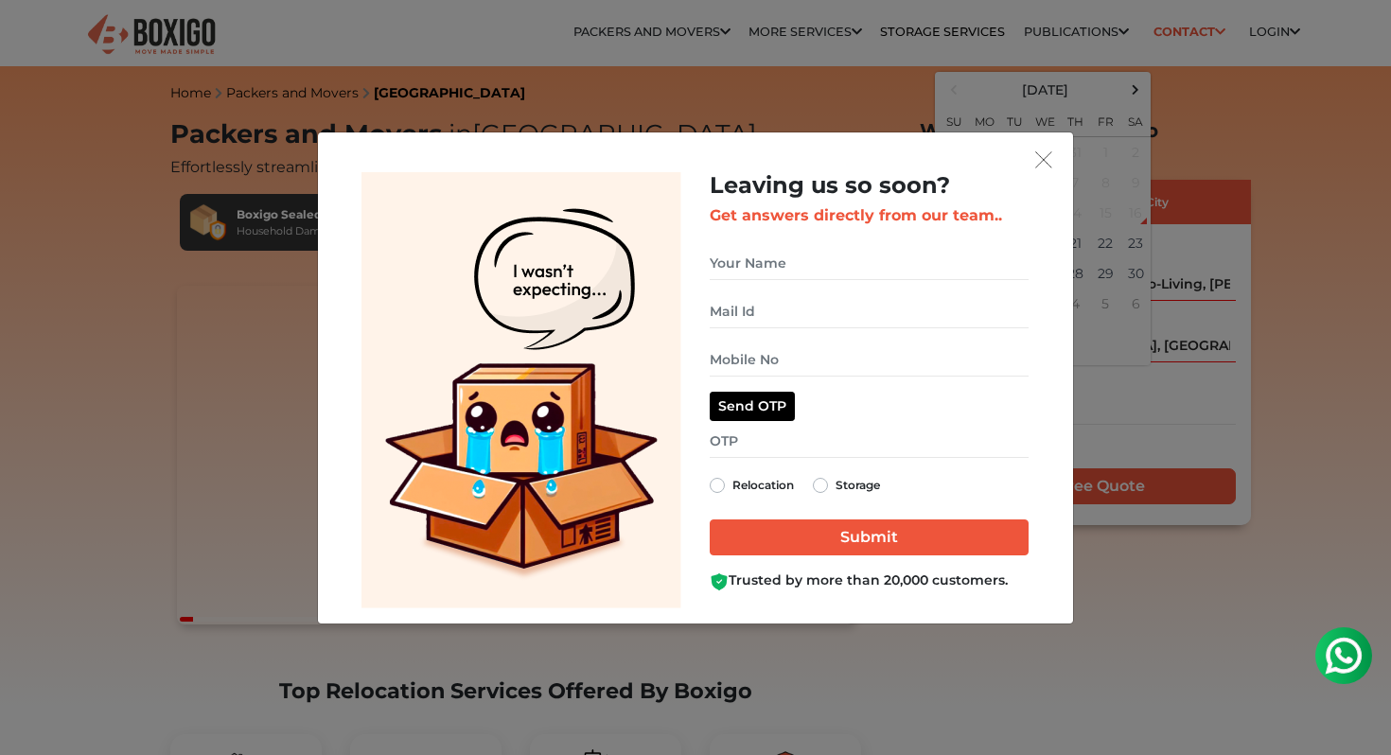  Describe the element at coordinates (752, 406) in the screenshot. I see `button: Send OTP` at that location.